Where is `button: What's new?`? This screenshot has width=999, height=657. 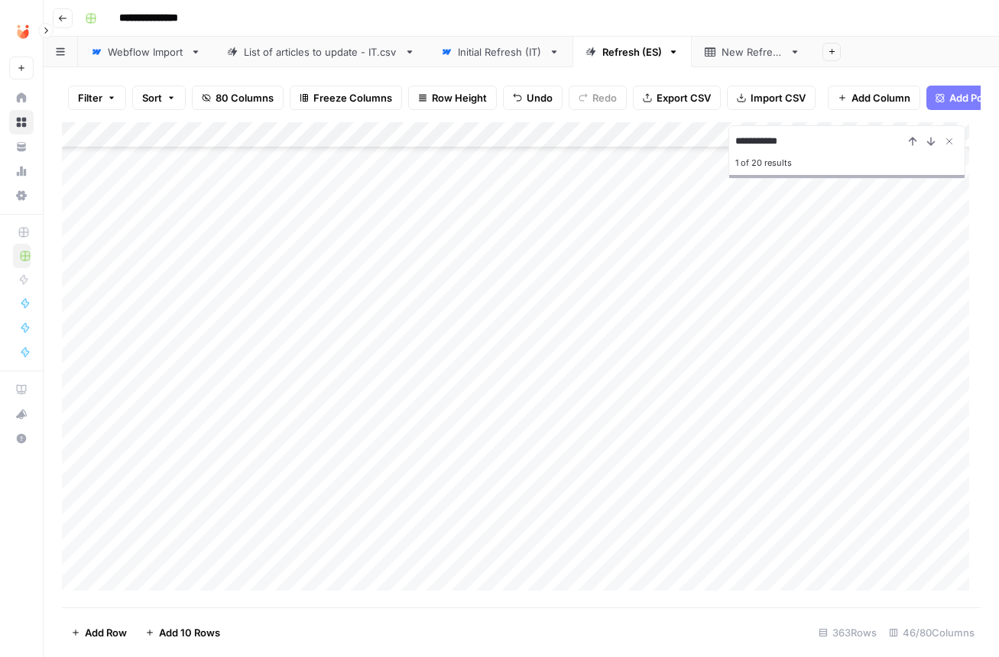
button: What's new? is located at coordinates (21, 414).